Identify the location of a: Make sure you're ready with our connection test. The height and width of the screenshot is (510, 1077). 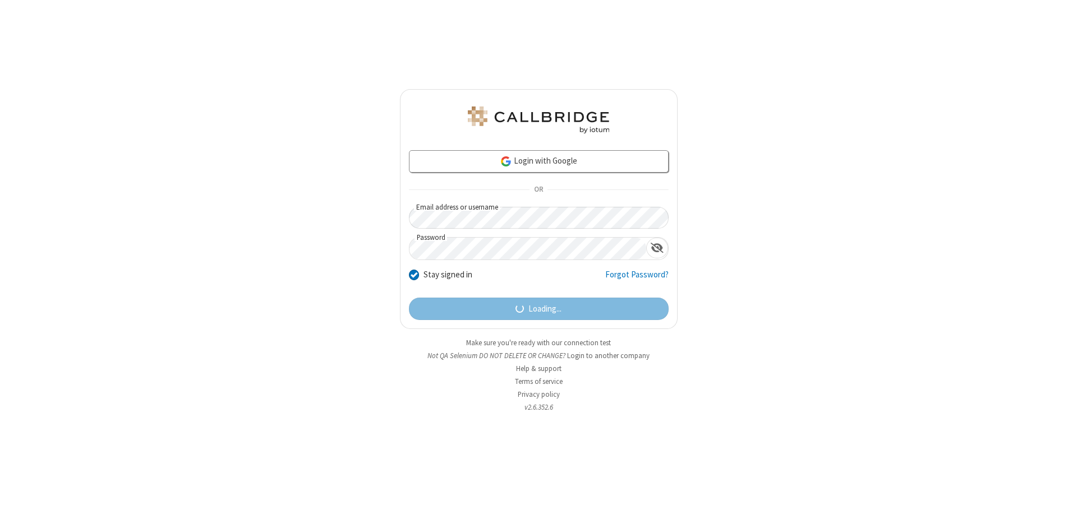
(538, 343).